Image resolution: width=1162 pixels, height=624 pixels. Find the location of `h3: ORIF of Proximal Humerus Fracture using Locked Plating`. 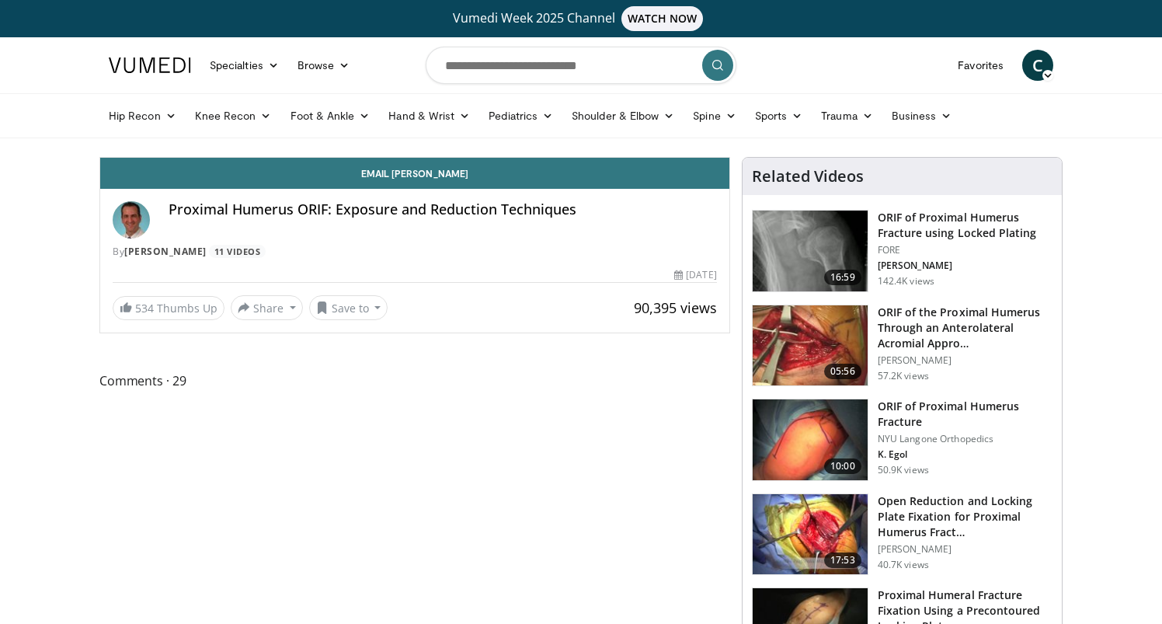

h3: ORIF of Proximal Humerus Fracture using Locked Plating is located at coordinates (964, 225).